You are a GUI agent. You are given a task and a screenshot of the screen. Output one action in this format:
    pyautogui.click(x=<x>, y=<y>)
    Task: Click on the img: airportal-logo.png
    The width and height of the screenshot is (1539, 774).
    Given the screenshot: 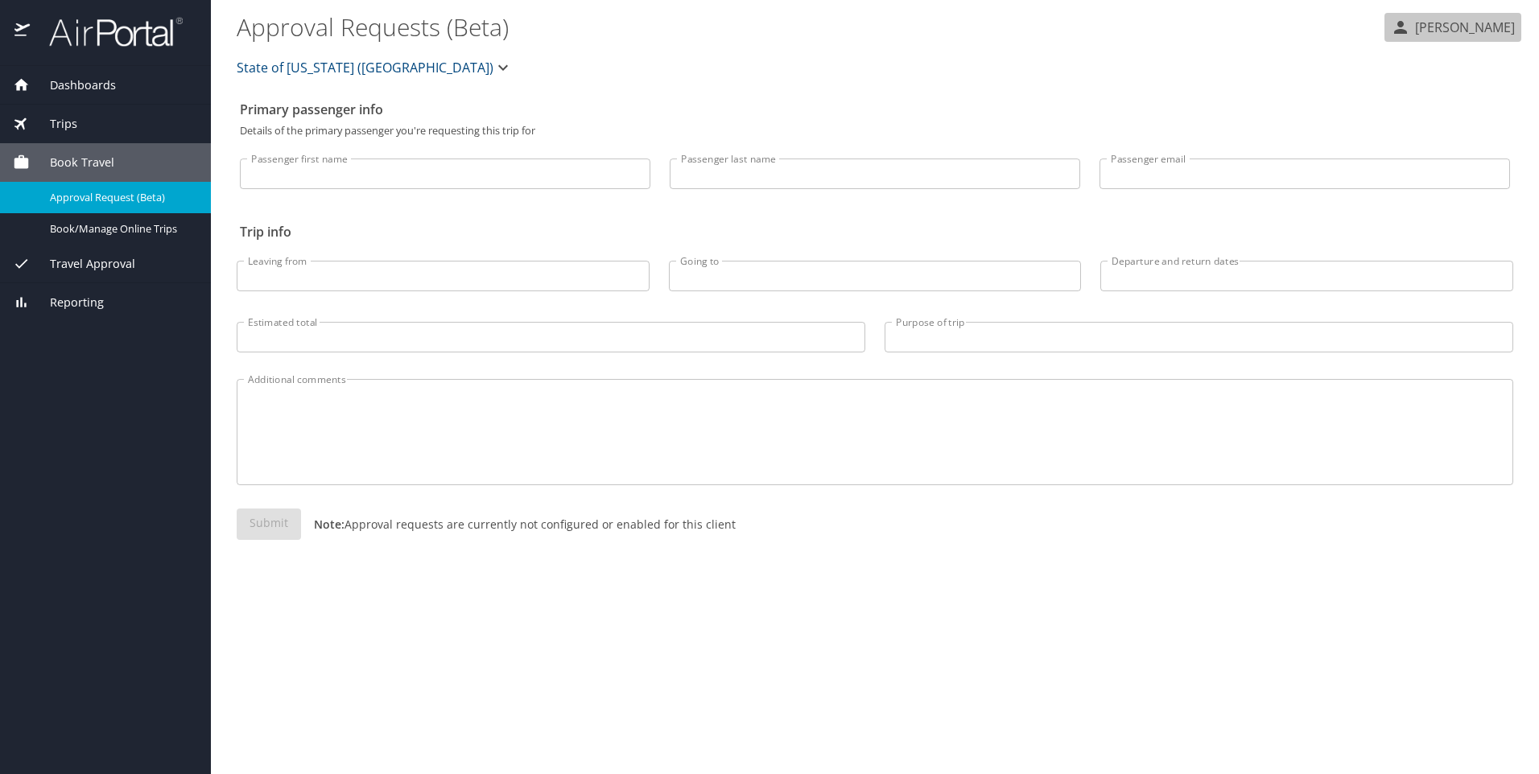 What is the action you would take?
    pyautogui.click(x=107, y=31)
    